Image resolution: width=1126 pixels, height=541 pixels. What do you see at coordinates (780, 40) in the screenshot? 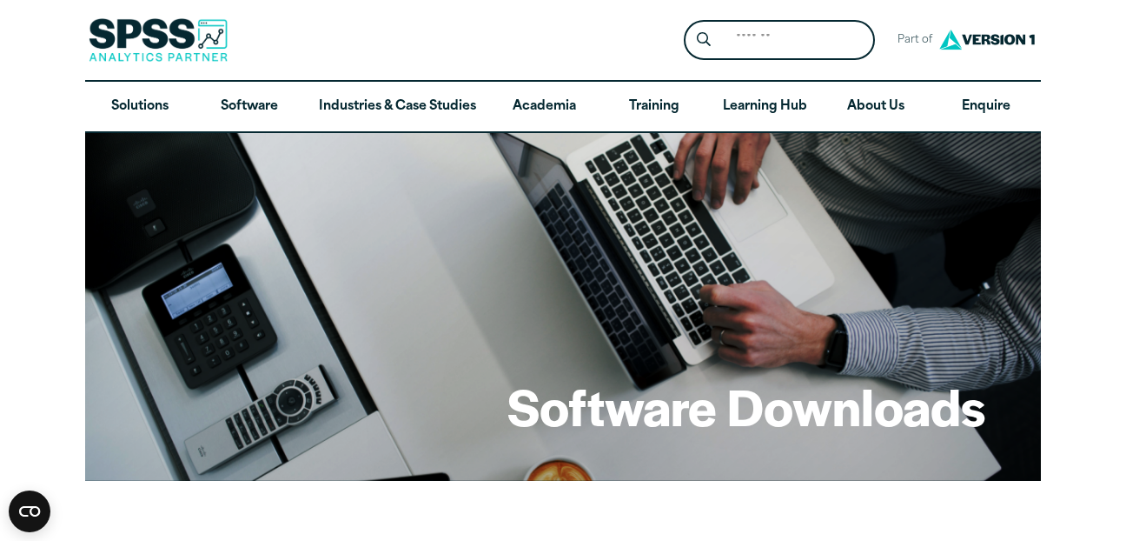
I see `form: Site Header Search Form` at bounding box center [780, 40].